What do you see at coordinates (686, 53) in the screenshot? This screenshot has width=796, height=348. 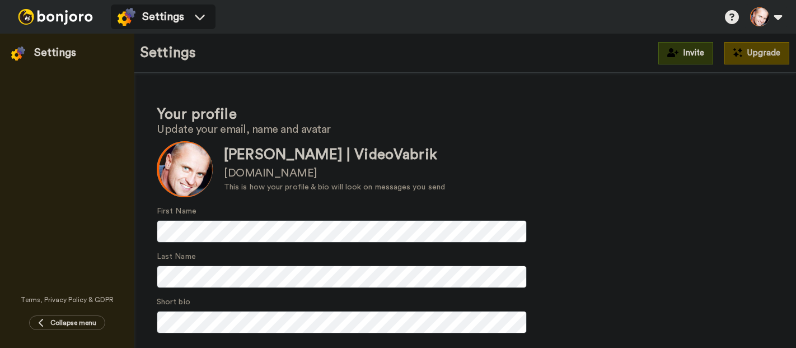 I see `button: Invite` at bounding box center [686, 53].